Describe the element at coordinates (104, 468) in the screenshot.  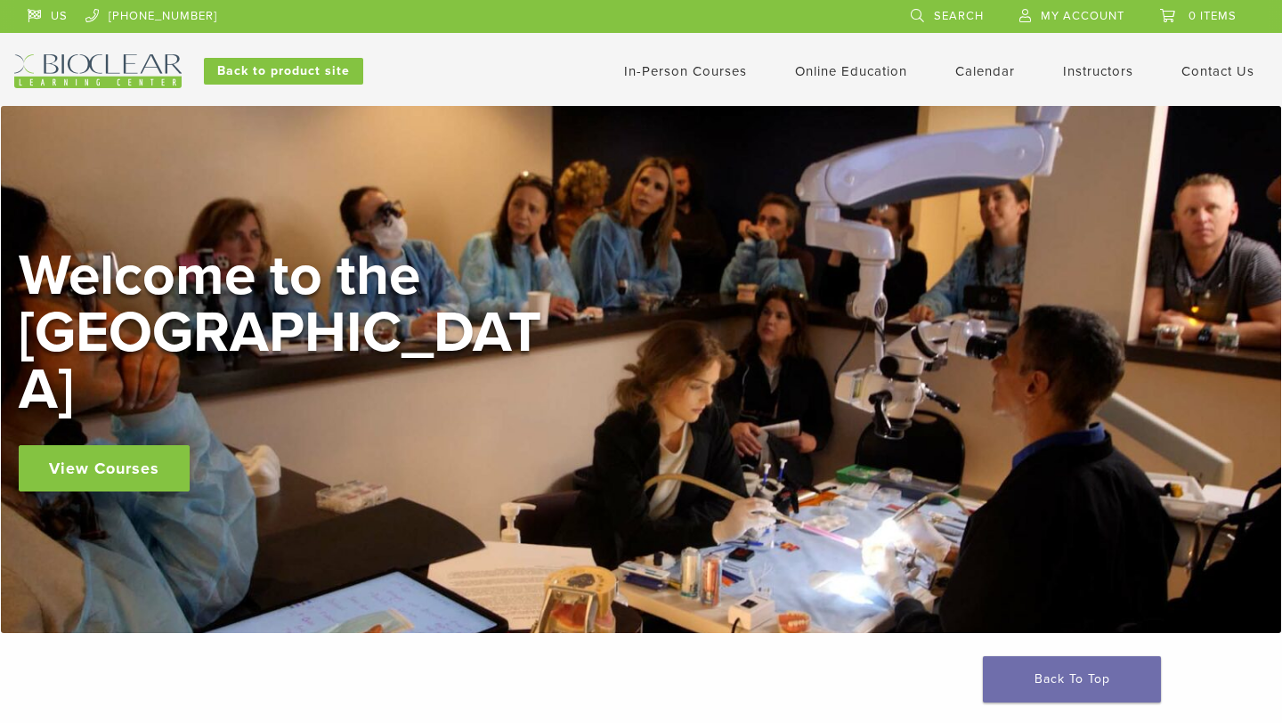
I see `a: View Courses` at that location.